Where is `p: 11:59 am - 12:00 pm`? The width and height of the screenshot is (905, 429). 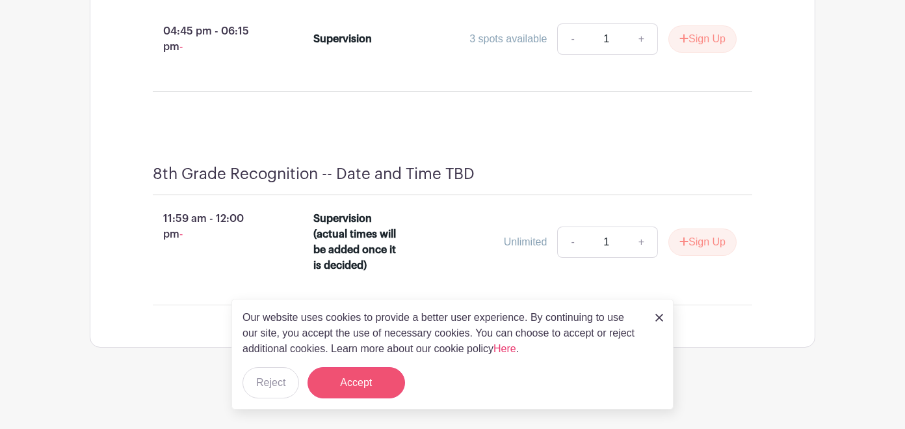 p: 11:59 am - 12:00 pm is located at coordinates (212, 226).